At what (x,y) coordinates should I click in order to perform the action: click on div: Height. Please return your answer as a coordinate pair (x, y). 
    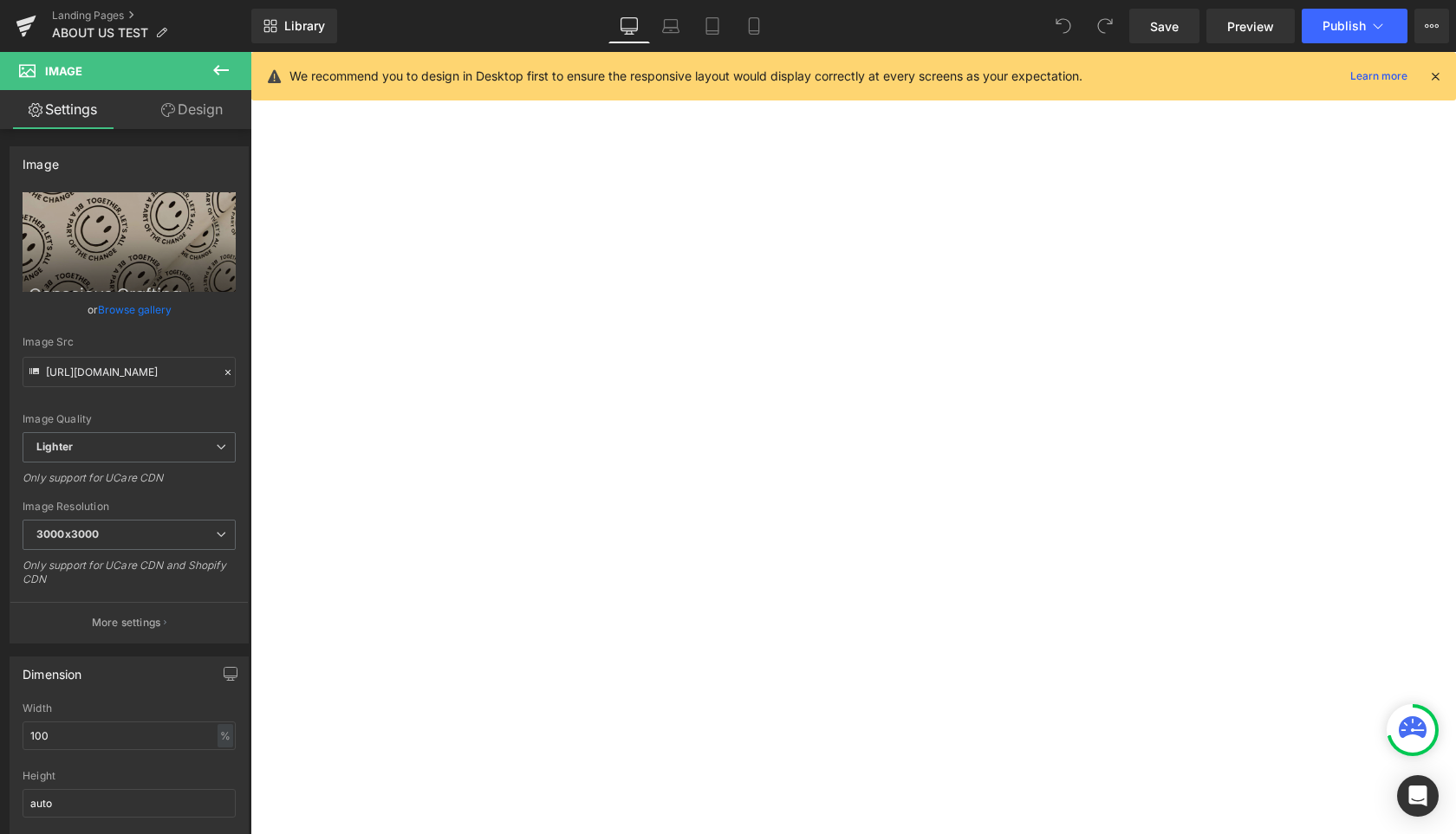
    Looking at the image, I should click on (129, 776).